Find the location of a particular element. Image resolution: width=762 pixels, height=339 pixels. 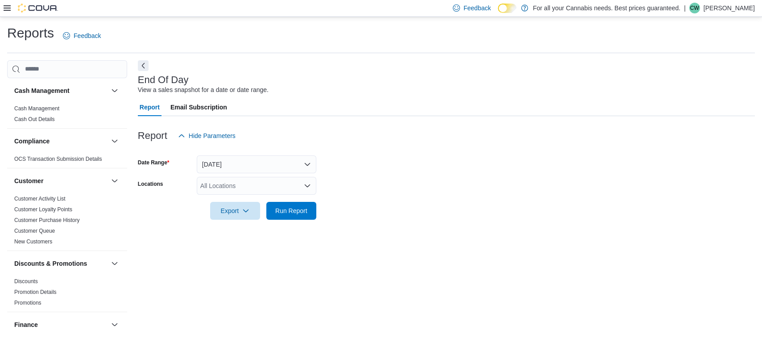

h3: Discounts & Promotions is located at coordinates (50, 263).